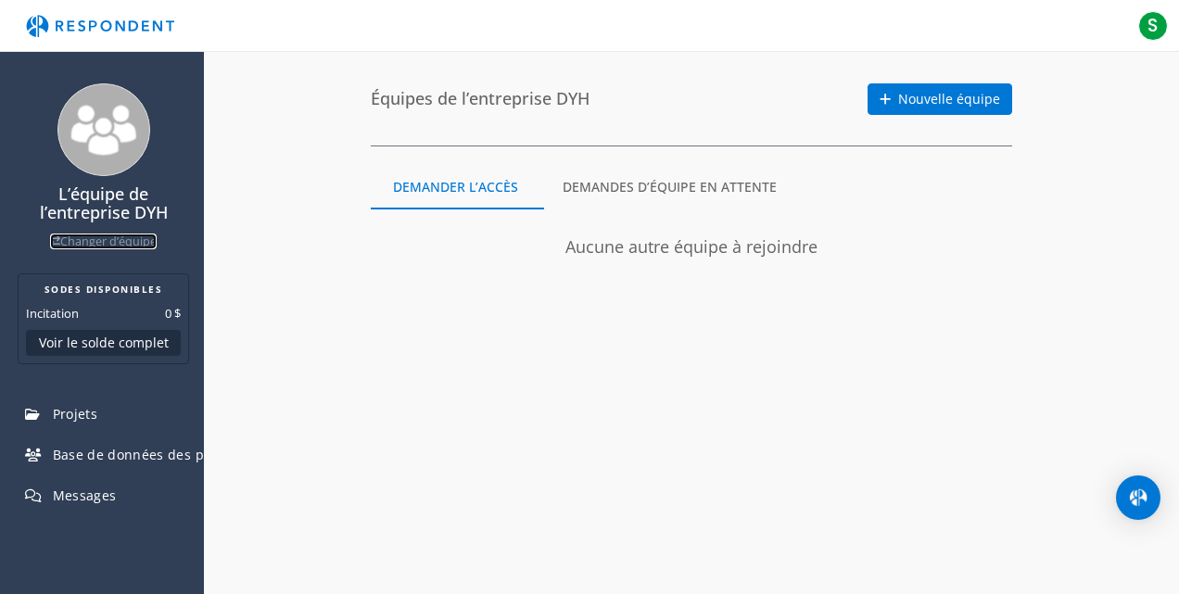  Describe the element at coordinates (103, 204) in the screenshot. I see `h4: L’équipe de l’entreprise DYH` at that location.